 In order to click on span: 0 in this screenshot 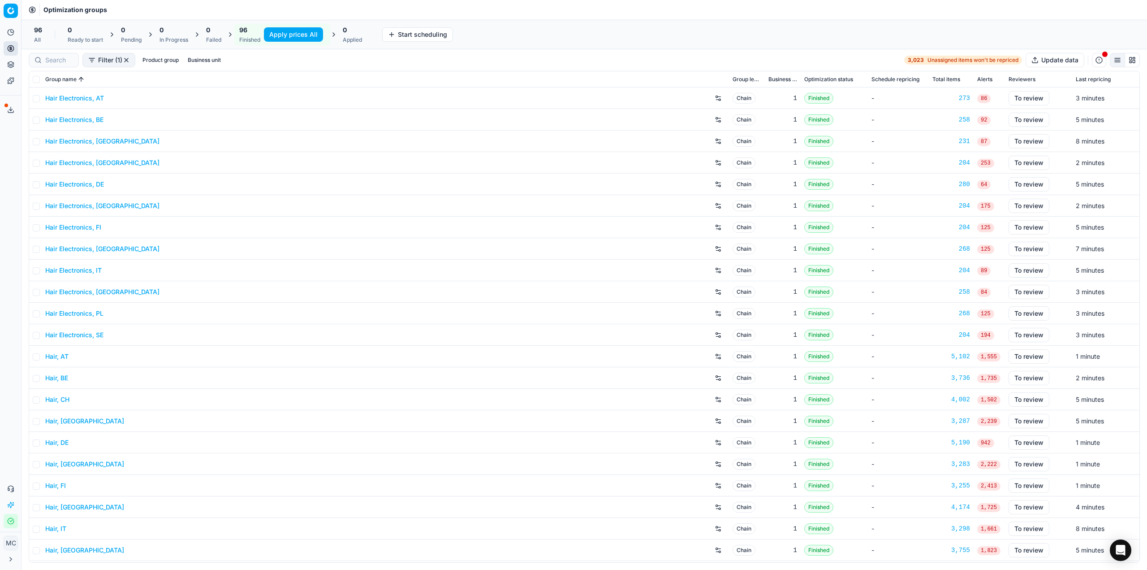, I will do `click(161, 30)`.